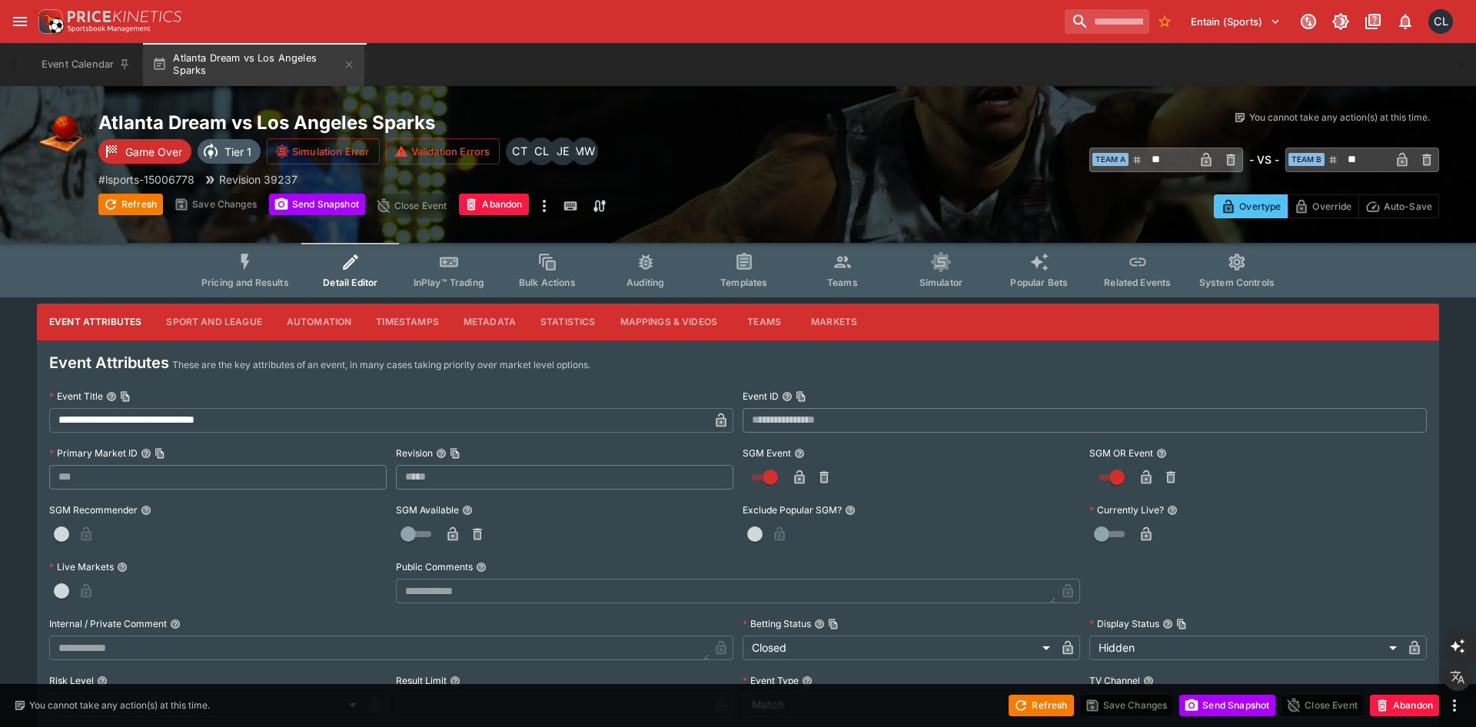  I want to click on h2: Copy To Clipboard, so click(433, 122).